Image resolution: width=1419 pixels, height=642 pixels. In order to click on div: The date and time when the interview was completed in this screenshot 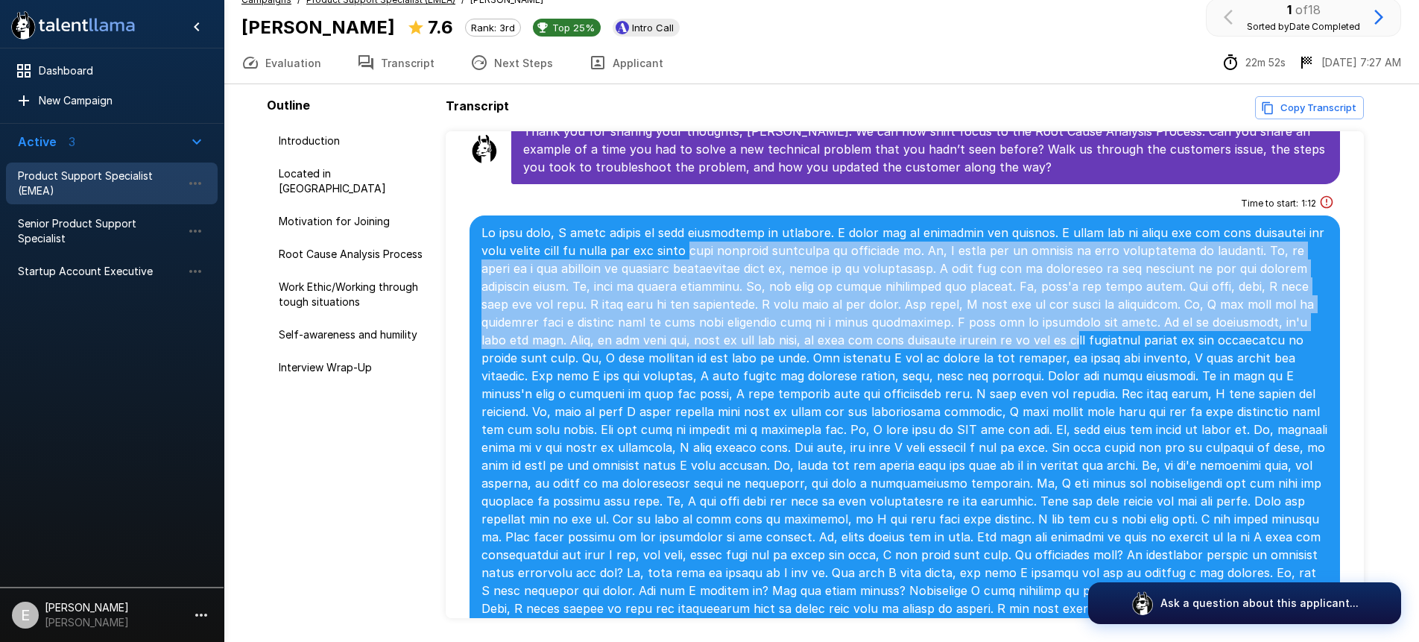, I will do `click(1349, 63)`.